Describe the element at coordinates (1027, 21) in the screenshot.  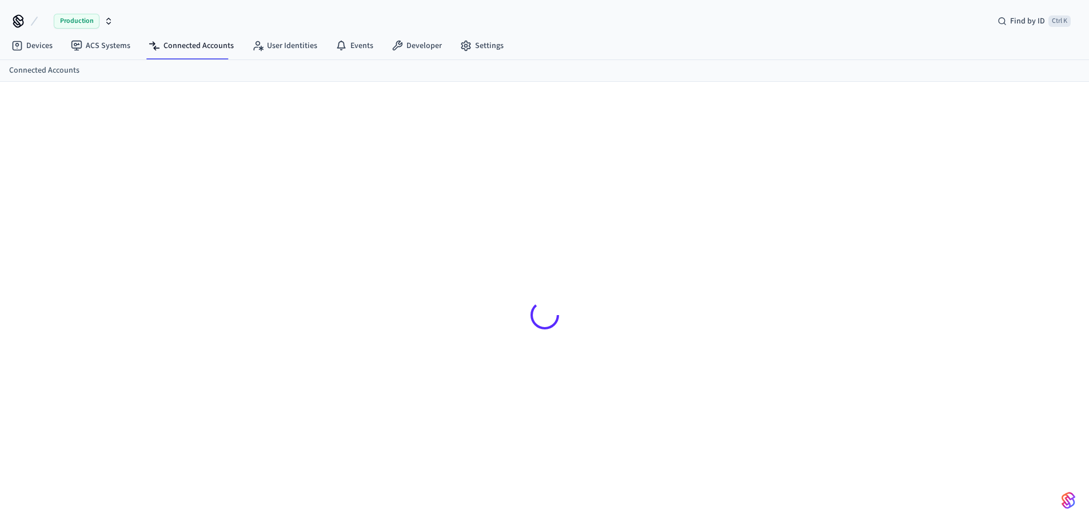
I see `span: Find by ID` at that location.